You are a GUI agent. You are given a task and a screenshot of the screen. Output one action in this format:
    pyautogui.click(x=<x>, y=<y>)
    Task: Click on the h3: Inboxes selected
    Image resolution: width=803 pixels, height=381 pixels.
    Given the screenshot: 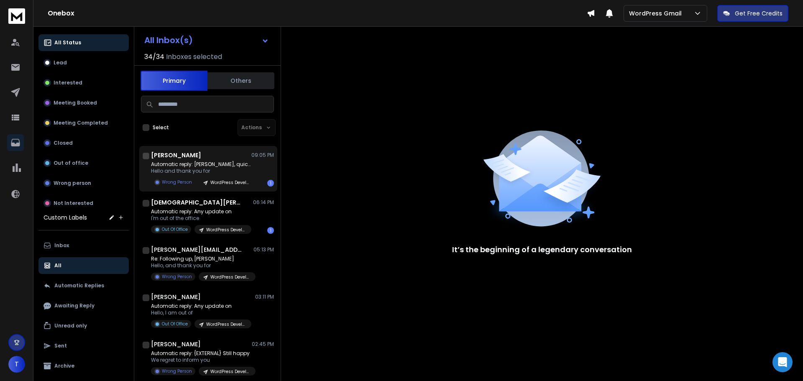 What is the action you would take?
    pyautogui.click(x=194, y=57)
    